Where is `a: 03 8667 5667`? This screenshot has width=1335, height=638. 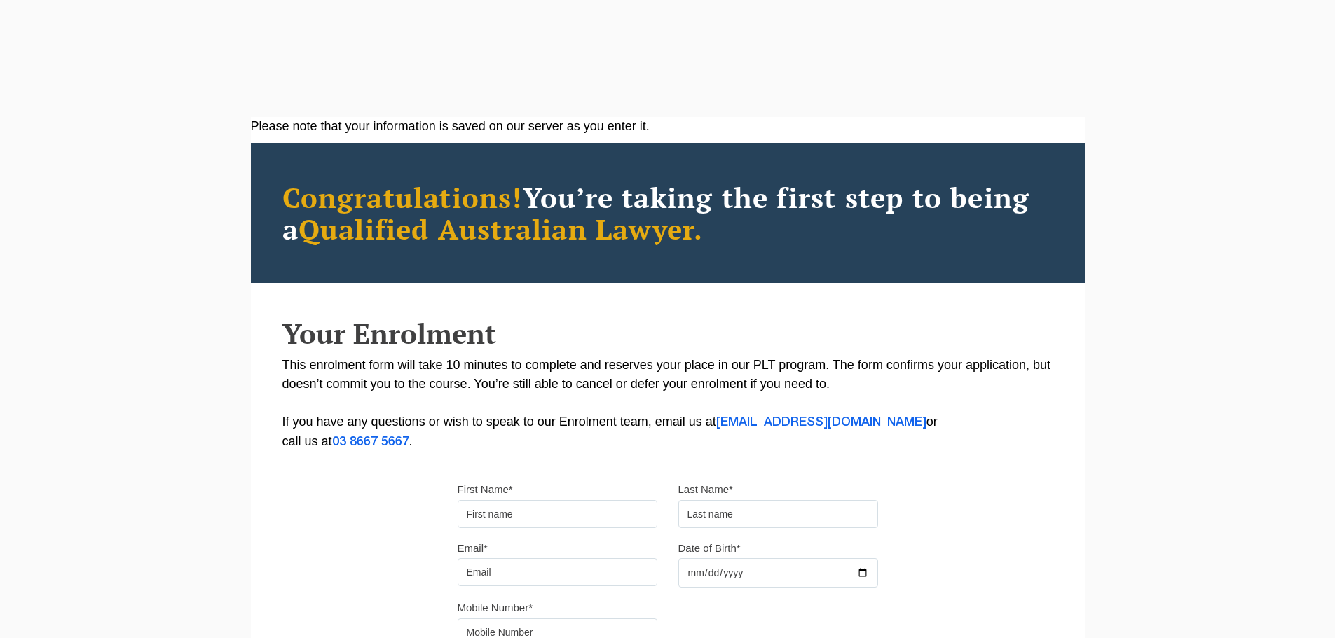 a: 03 8667 5667 is located at coordinates (371, 442).